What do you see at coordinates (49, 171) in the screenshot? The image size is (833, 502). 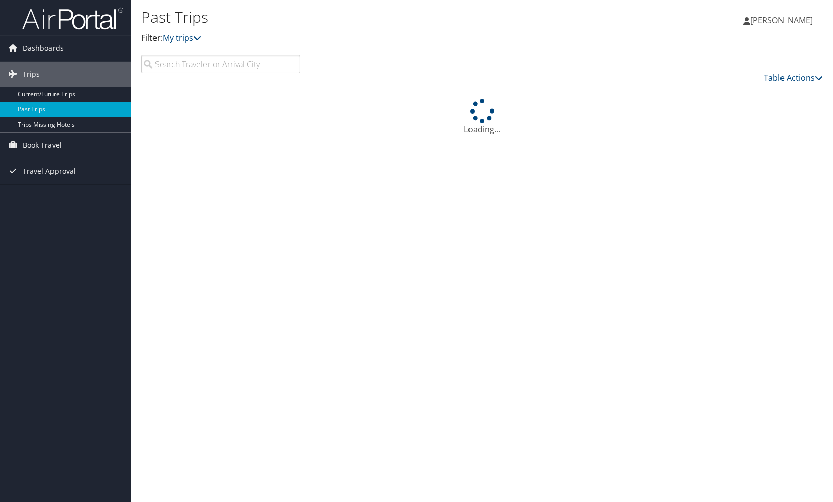 I see `span: Travel Approval` at bounding box center [49, 171].